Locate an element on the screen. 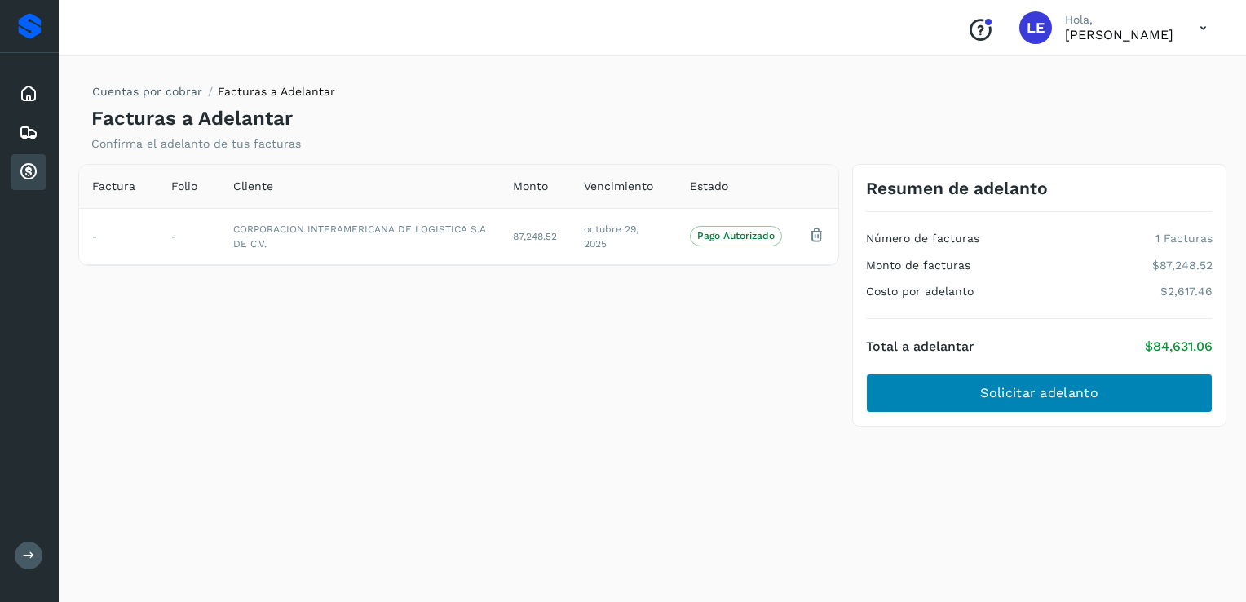 The height and width of the screenshot is (602, 1246). p: Hola, is located at coordinates (1119, 20).